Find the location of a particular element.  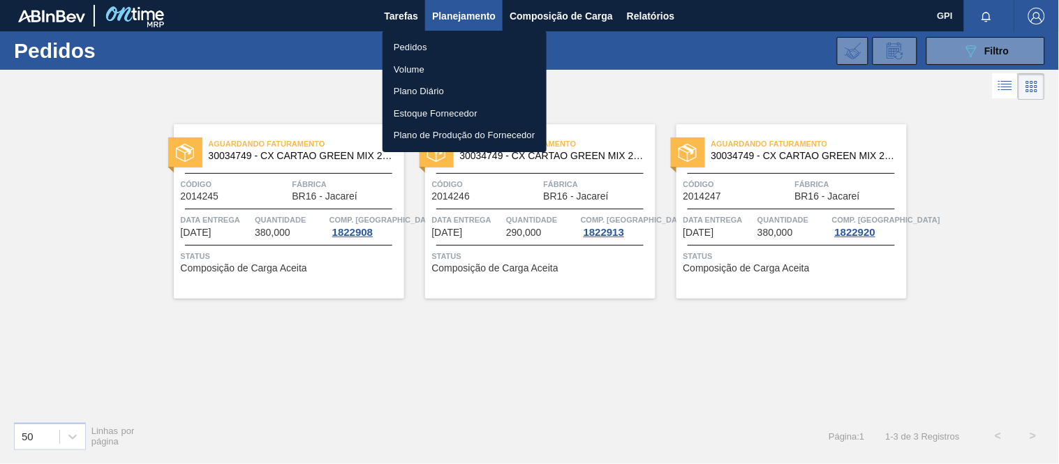

a: Volume is located at coordinates (464, 70).